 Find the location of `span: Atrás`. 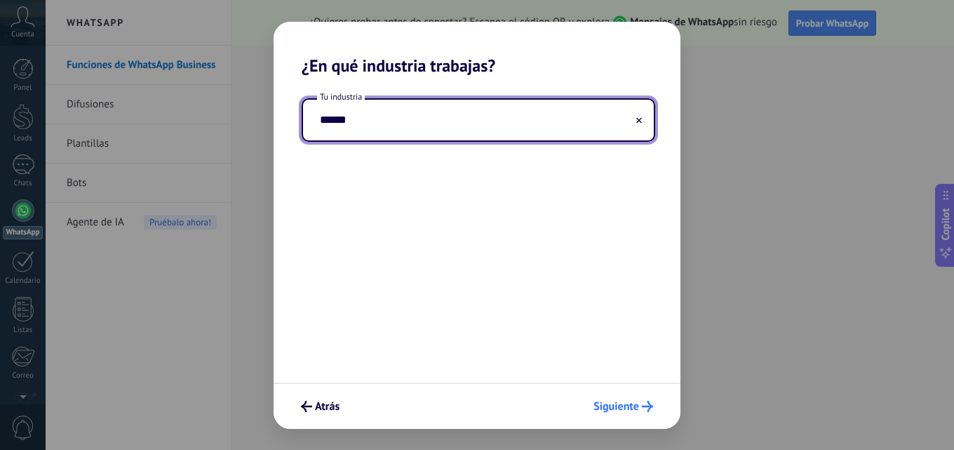

span: Atrás is located at coordinates (327, 406).